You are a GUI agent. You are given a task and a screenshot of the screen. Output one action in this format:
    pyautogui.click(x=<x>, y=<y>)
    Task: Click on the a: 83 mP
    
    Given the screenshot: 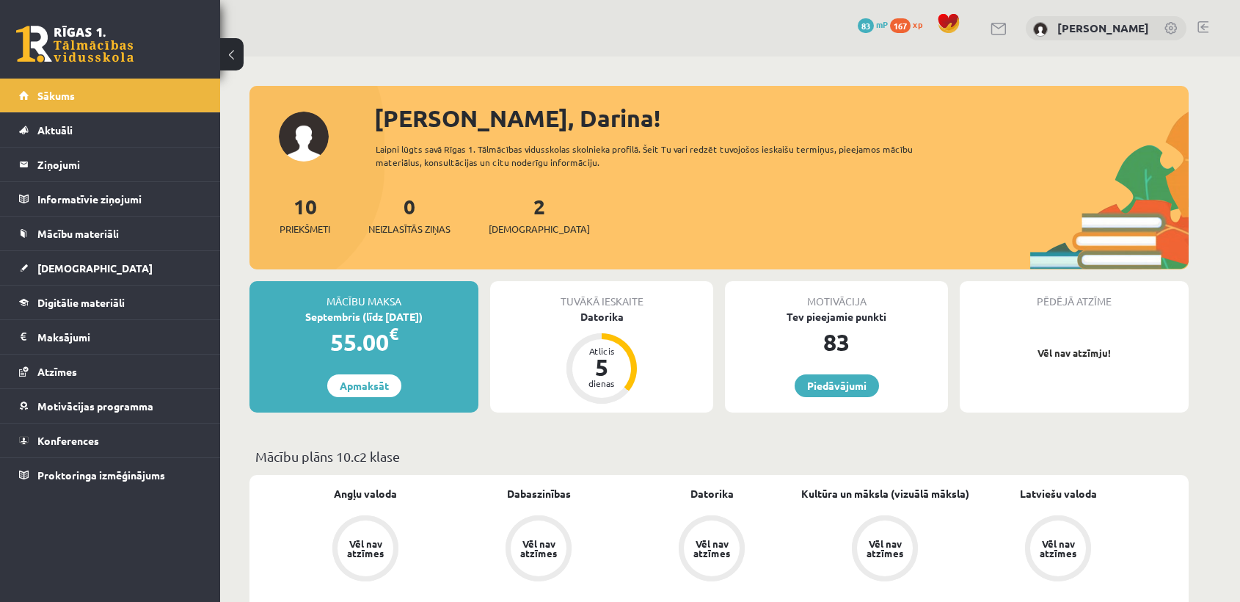 What is the action you would take?
    pyautogui.click(x=872, y=24)
    